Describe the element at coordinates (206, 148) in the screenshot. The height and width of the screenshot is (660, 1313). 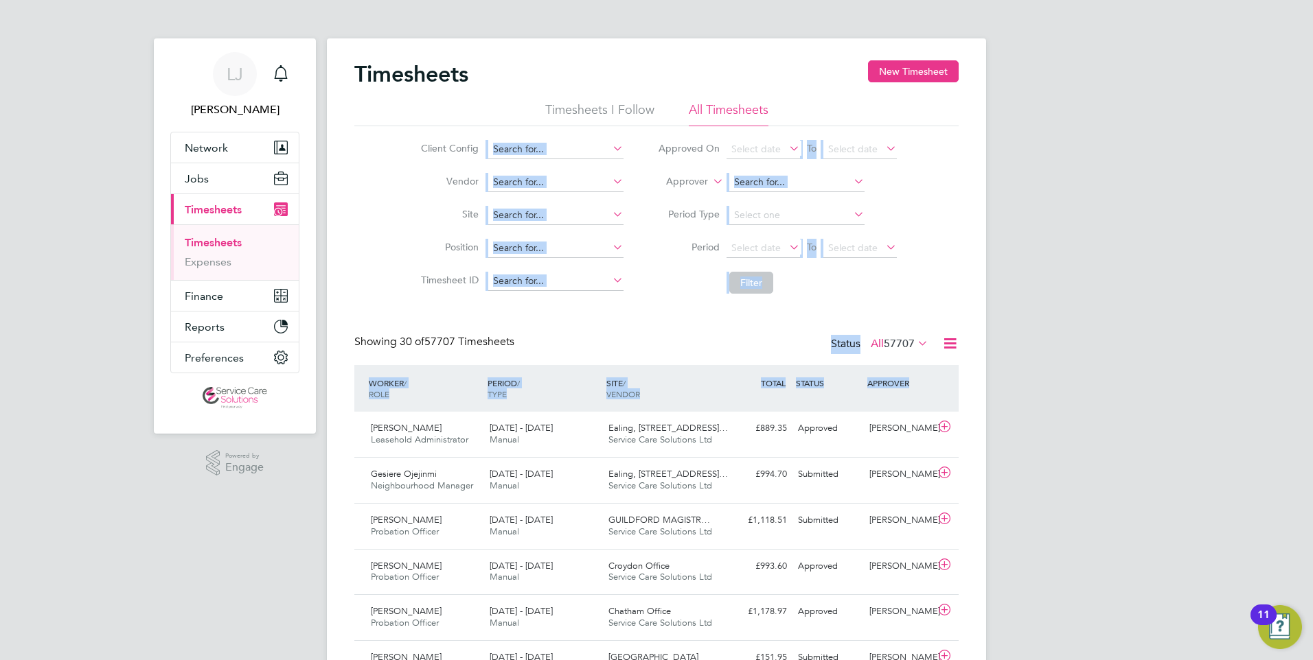
I see `span: Network` at that location.